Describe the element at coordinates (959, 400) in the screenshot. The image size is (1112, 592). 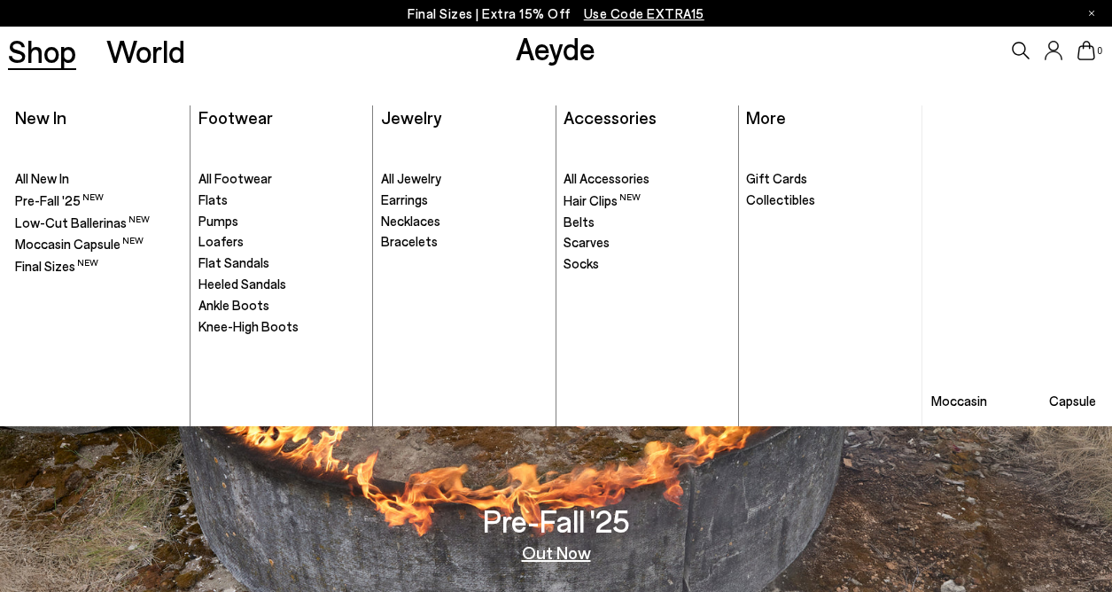
I see `h3: Moccasin` at that location.